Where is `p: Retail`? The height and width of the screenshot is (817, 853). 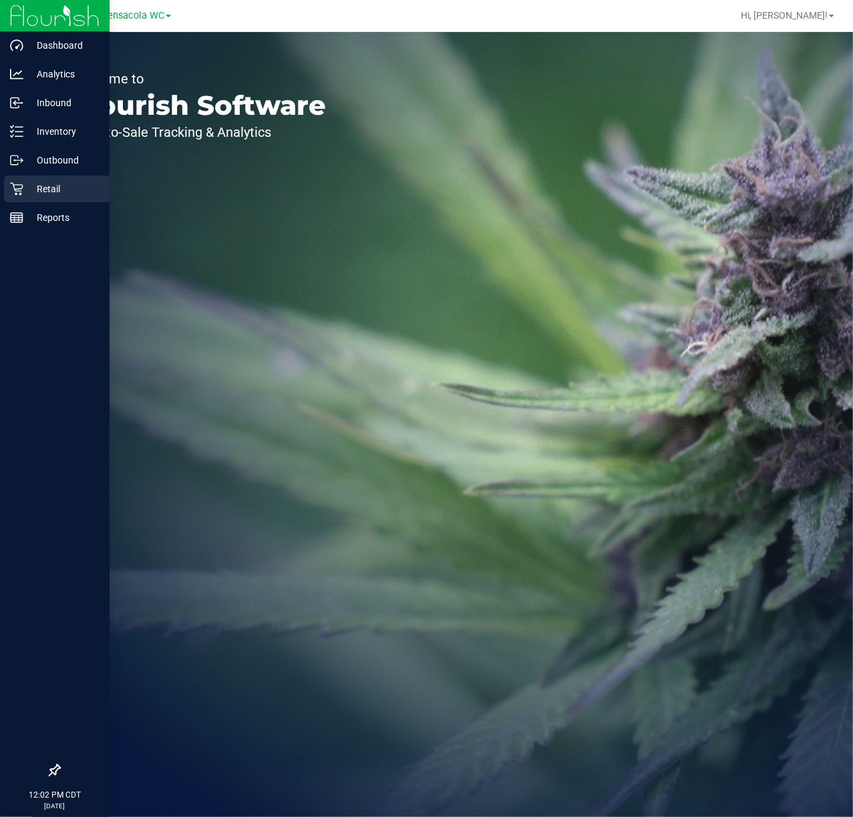 p: Retail is located at coordinates (63, 189).